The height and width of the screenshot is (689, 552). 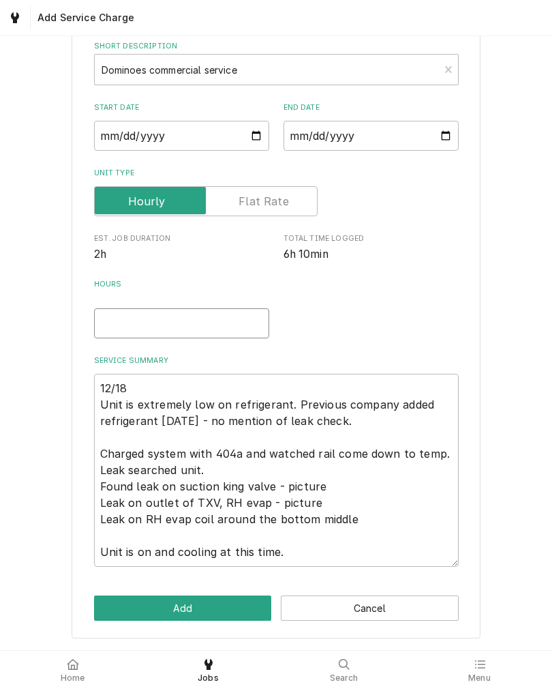 What do you see at coordinates (276, 287) in the screenshot?
I see `div: Line Item Create/Update Form` at bounding box center [276, 287].